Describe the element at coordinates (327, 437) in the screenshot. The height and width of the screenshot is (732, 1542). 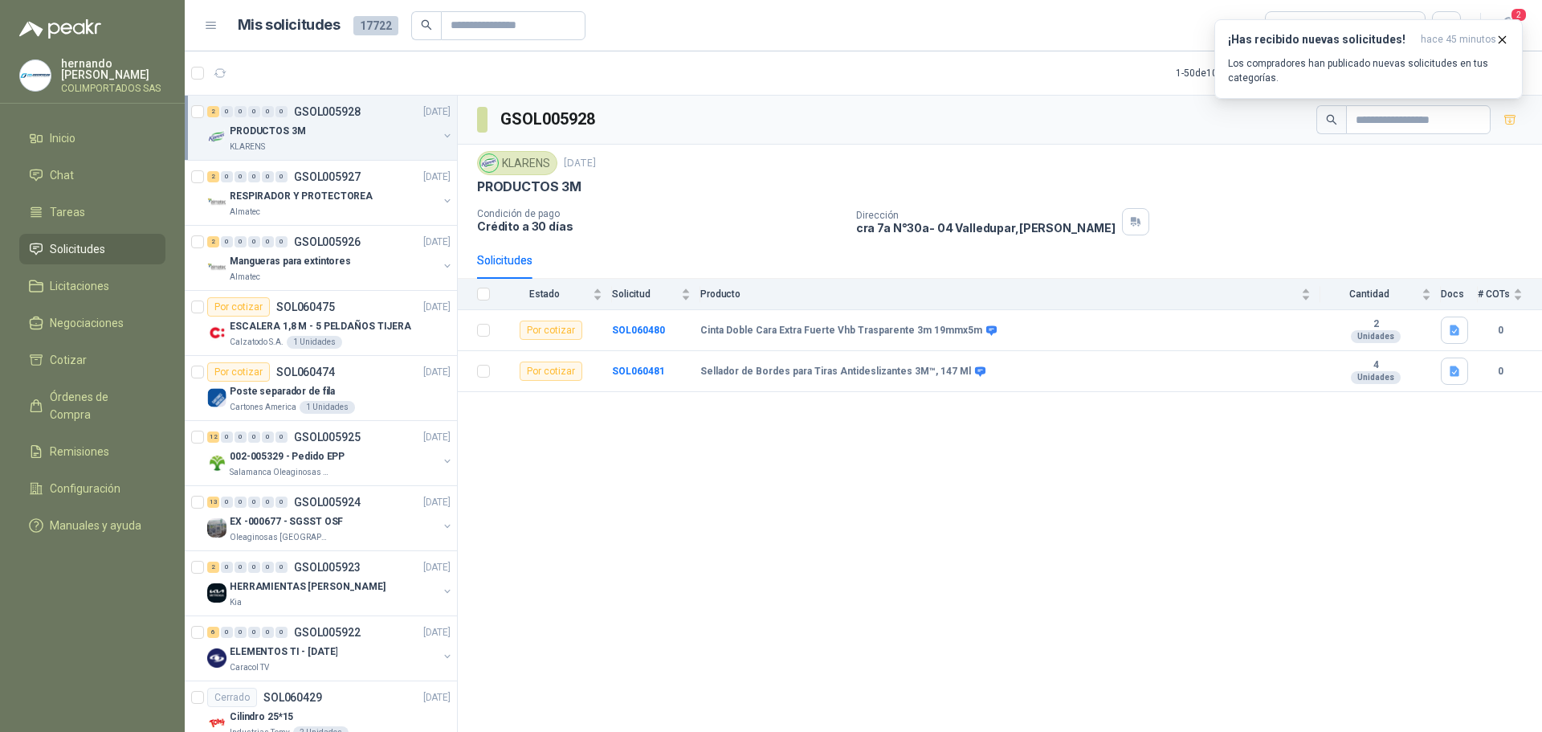
I see `p: GSOL005925` at that location.